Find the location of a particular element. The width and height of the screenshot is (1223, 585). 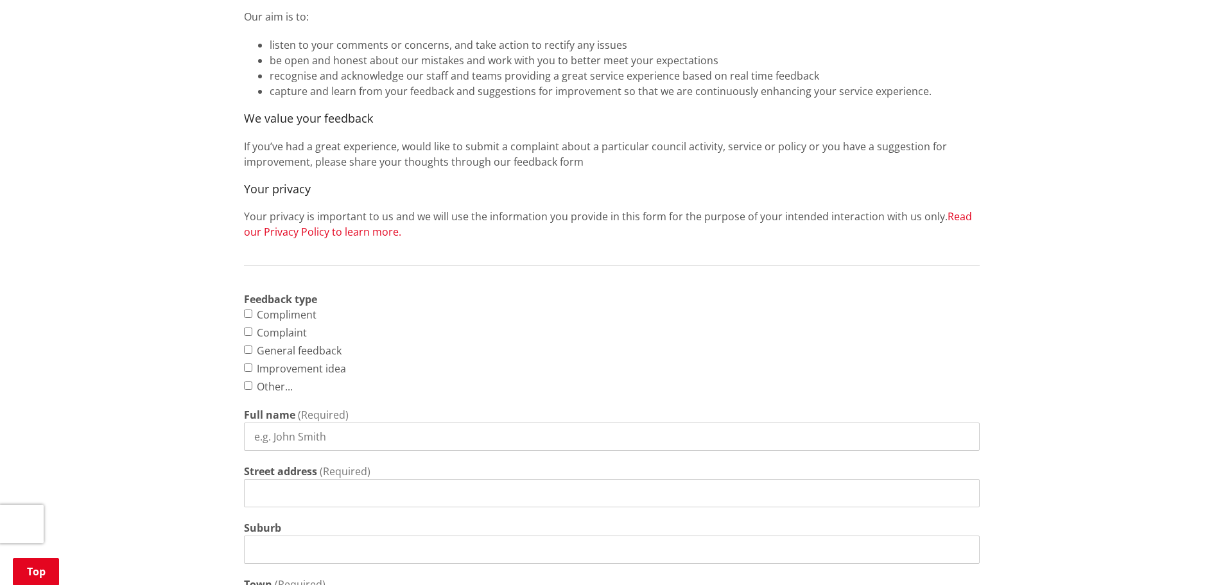

p: Our aim is to: is located at coordinates (612, 17).